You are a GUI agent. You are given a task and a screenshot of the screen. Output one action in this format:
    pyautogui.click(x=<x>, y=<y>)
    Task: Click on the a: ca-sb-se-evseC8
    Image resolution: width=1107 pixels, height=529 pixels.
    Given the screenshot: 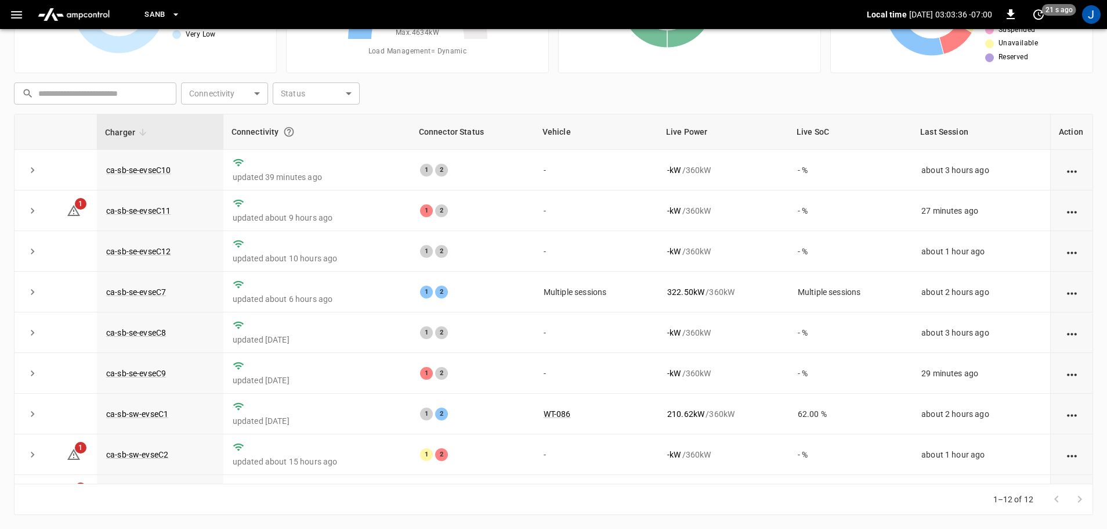 What is the action you would take?
    pyautogui.click(x=136, y=333)
    